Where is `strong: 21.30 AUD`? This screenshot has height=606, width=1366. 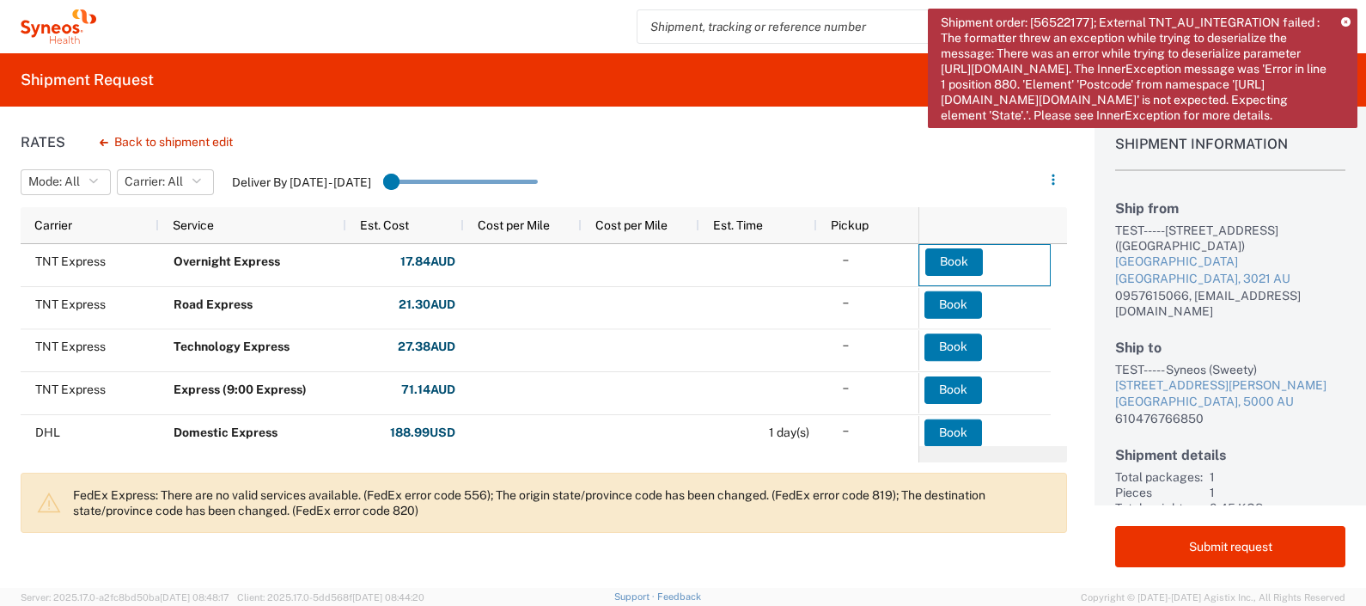 strong: 21.30 AUD is located at coordinates (427, 304).